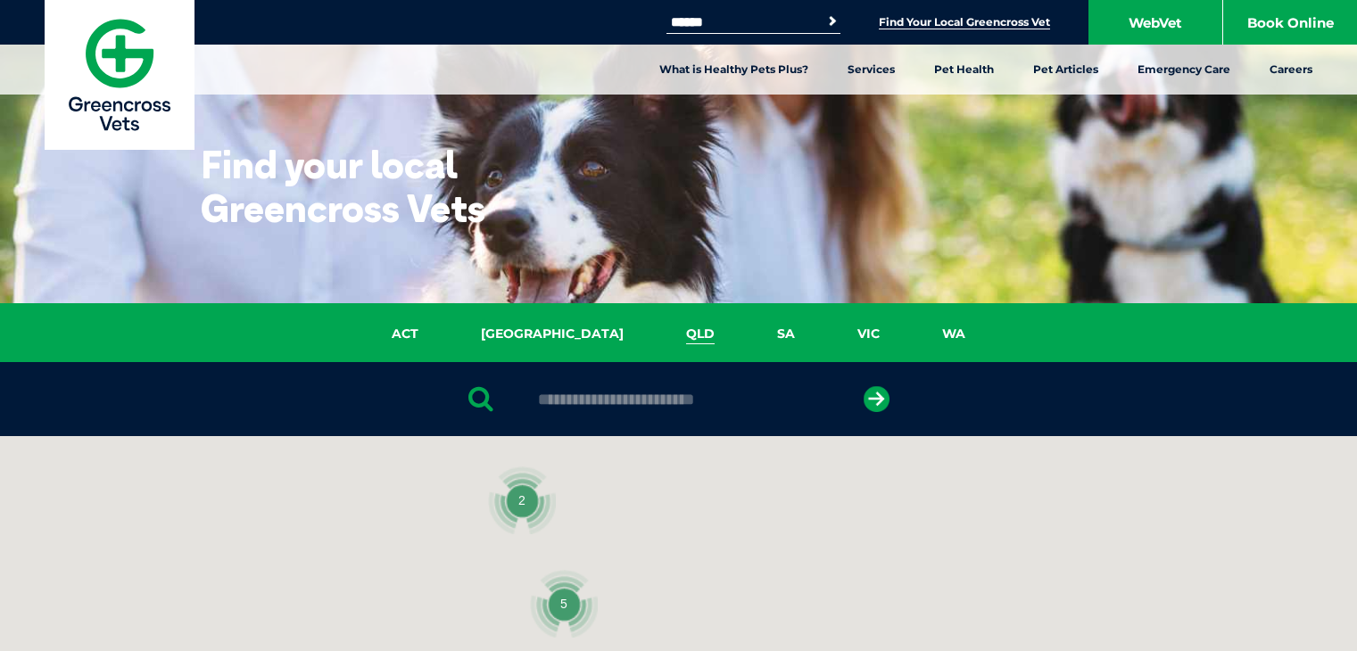 The width and height of the screenshot is (1357, 651). Describe the element at coordinates (954, 334) in the screenshot. I see `a: WA` at that location.